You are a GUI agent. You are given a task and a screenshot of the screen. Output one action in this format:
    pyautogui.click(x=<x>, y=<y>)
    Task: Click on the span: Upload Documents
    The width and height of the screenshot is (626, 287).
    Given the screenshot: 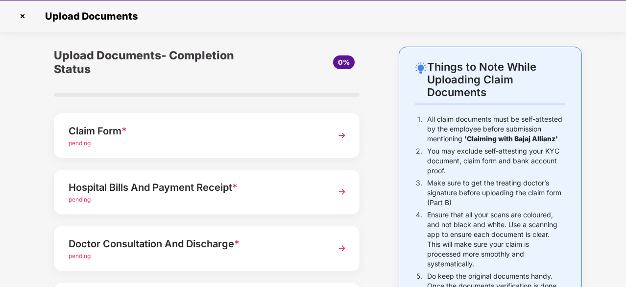 What is the action you would take?
    pyautogui.click(x=89, y=16)
    